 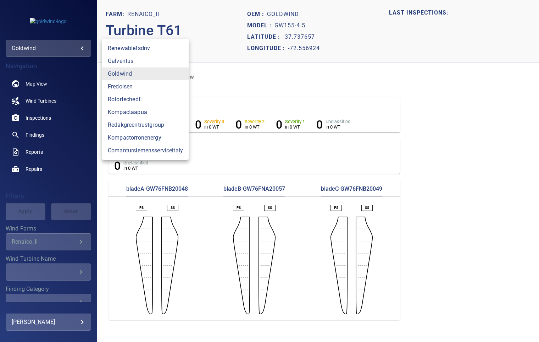 I want to click on a: renewablefsdnv, so click(x=145, y=48).